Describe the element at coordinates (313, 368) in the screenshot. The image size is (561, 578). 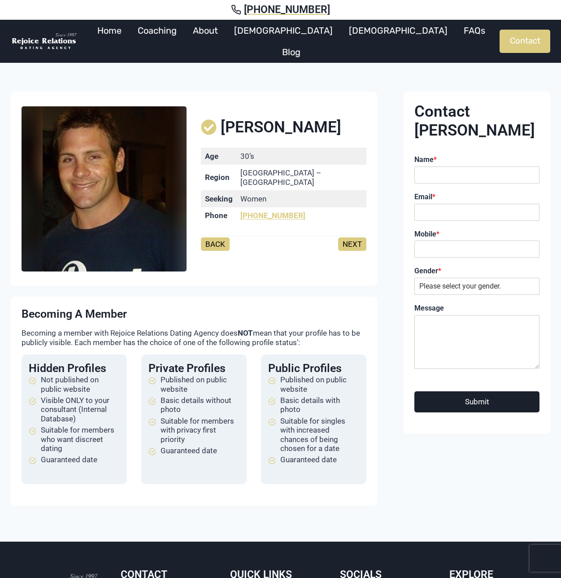
I see `h4: Public Profiles` at that location.